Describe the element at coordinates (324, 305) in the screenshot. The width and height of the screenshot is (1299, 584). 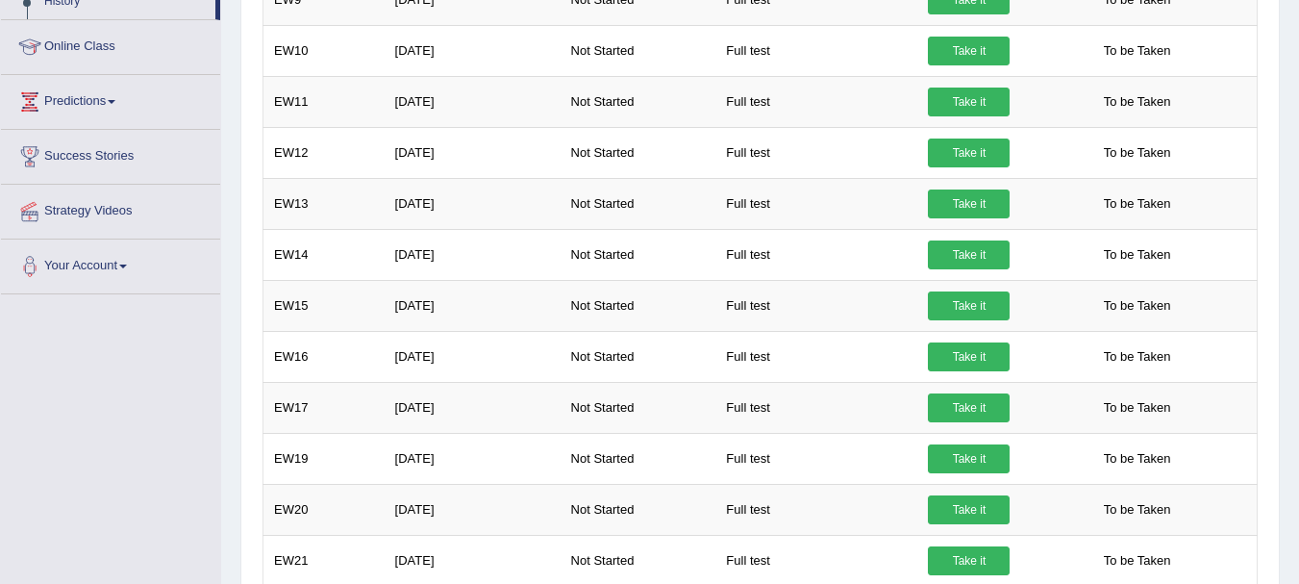
I see `td: EW15` at that location.